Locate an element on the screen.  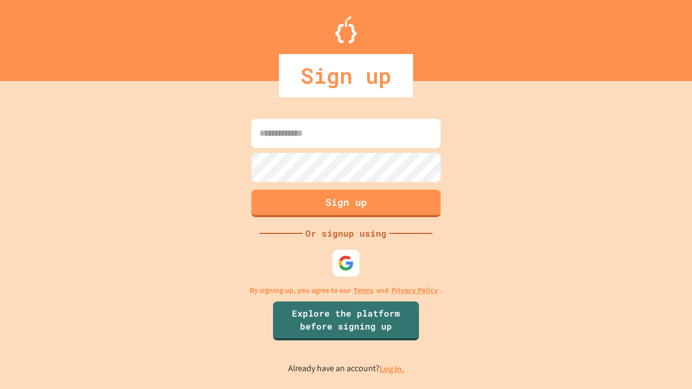
a: Explore the platform before signing up is located at coordinates (346, 321).